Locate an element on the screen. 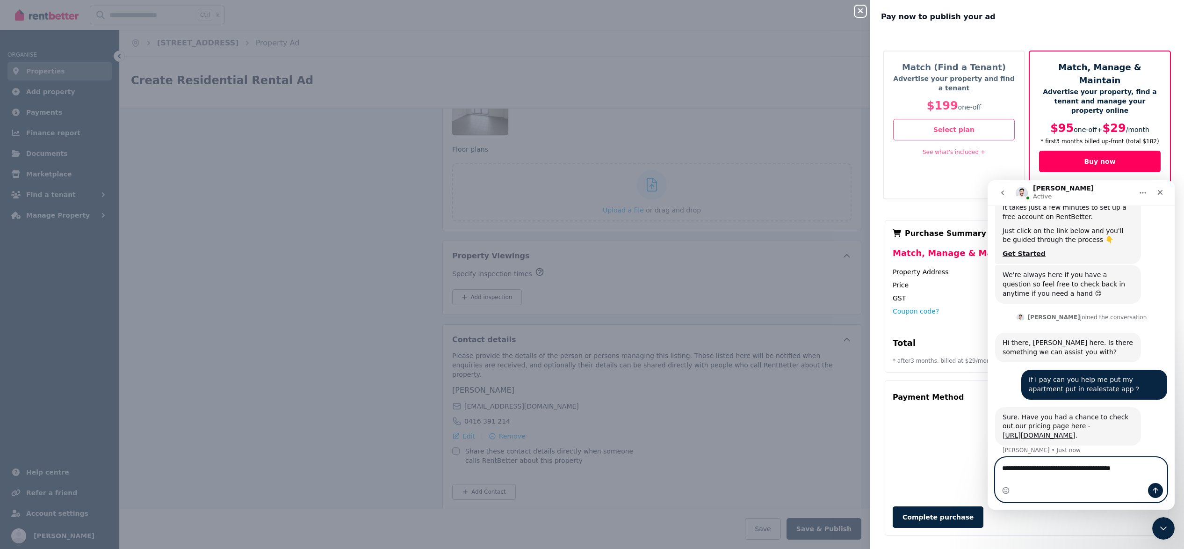 The height and width of the screenshot is (549, 1184). span: $199 is located at coordinates (943, 106).